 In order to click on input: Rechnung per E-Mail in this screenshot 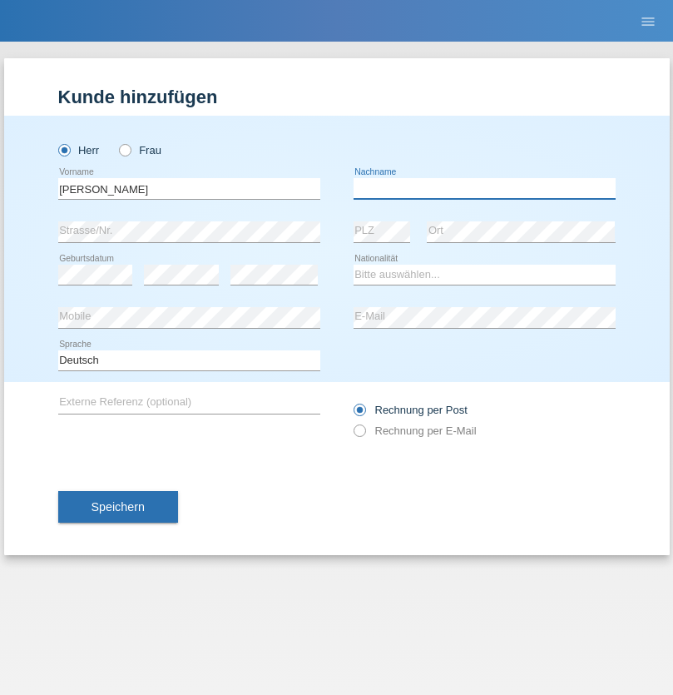, I will do `click(359, 434)`.